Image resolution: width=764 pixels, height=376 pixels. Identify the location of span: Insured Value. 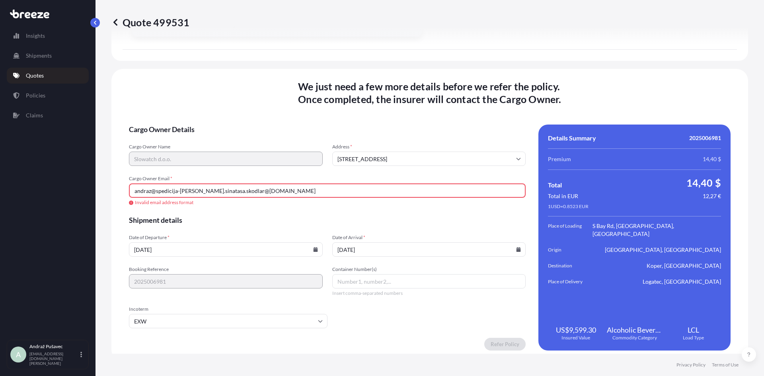
(576, 338).